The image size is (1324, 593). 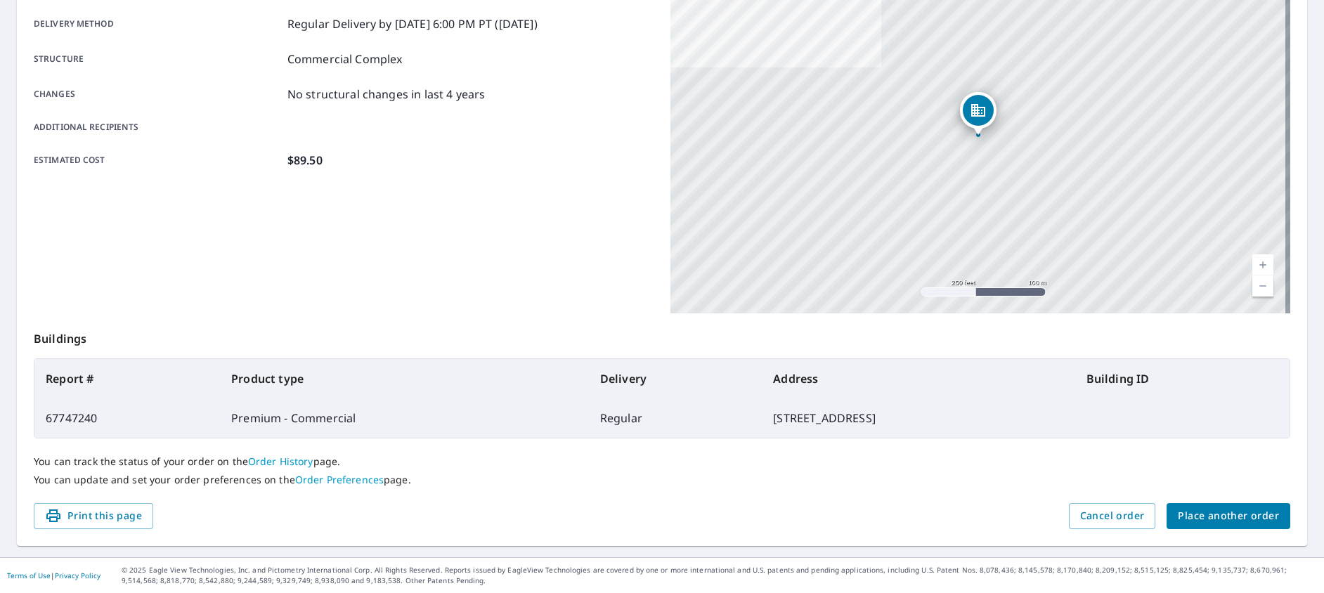 I want to click on span: Cancel order, so click(x=1112, y=516).